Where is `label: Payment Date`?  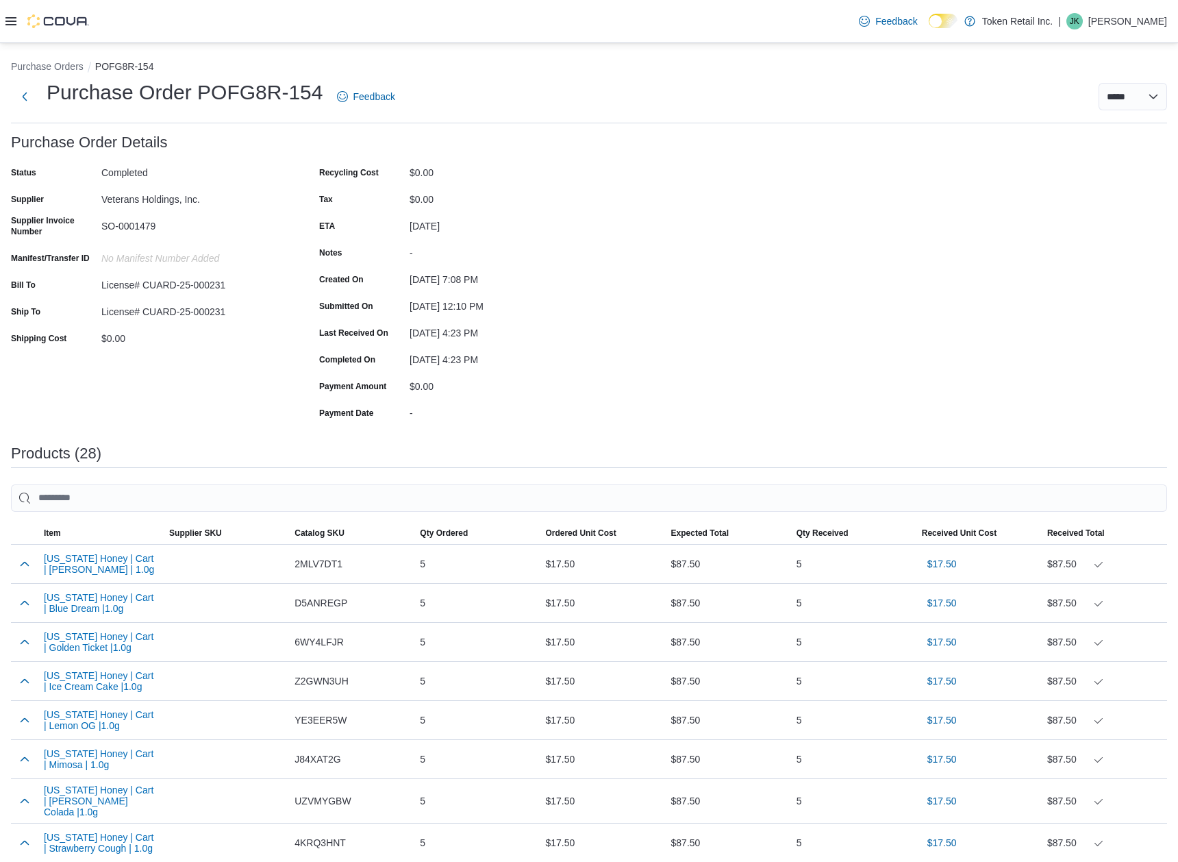 label: Payment Date is located at coordinates (346, 413).